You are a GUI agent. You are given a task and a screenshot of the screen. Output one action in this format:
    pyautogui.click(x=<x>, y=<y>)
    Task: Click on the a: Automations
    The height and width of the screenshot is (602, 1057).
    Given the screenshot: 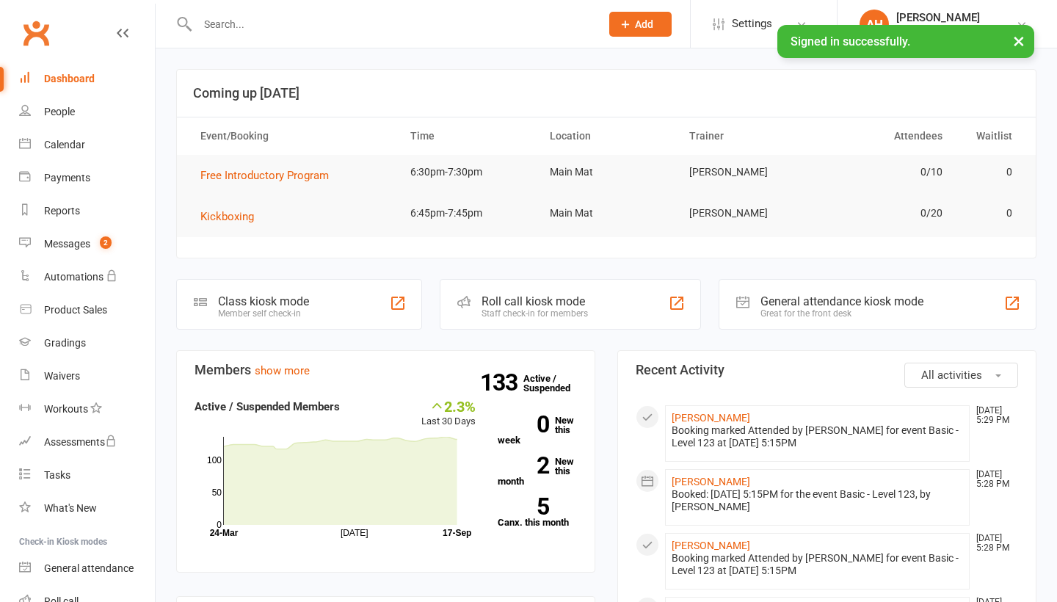 What is the action you would take?
    pyautogui.click(x=87, y=277)
    